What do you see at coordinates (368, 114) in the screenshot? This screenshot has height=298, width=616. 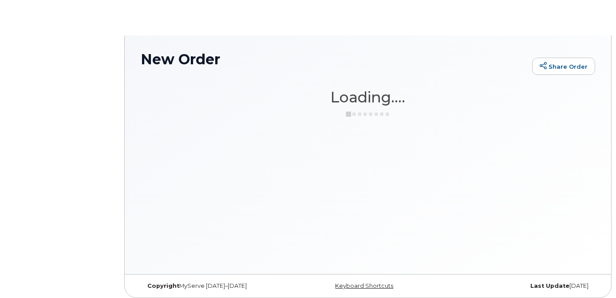 I see `img: ajax-loader-3a6953c30dc77f0bf724df975f13086db4f4c1262e45940f03d1251963f1bf2e.gif` at bounding box center [368, 114].